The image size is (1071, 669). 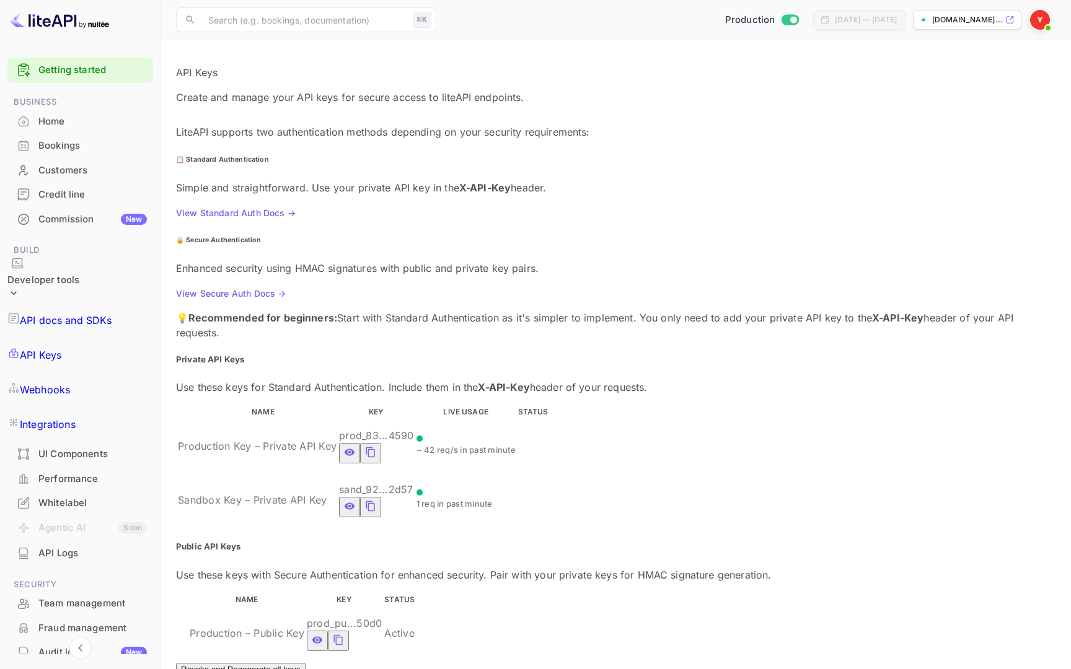 I want to click on input: Search (e.g. bookings, documentation), so click(x=304, y=20).